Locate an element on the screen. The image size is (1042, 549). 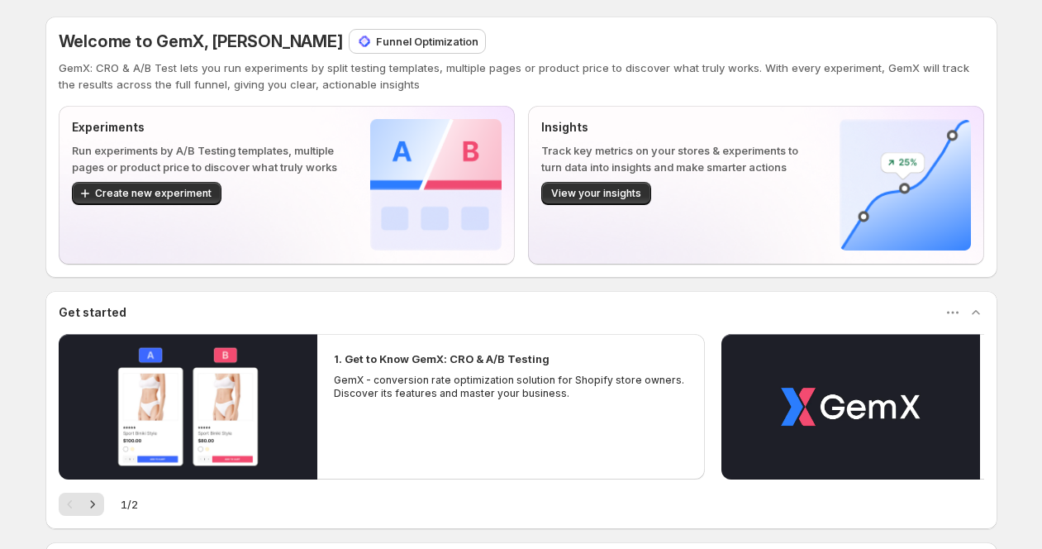
span: View your insights is located at coordinates (596, 193).